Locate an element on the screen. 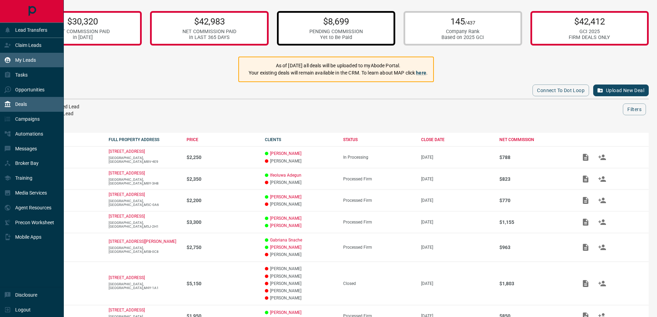  div: CLIENTS is located at coordinates (300, 140).